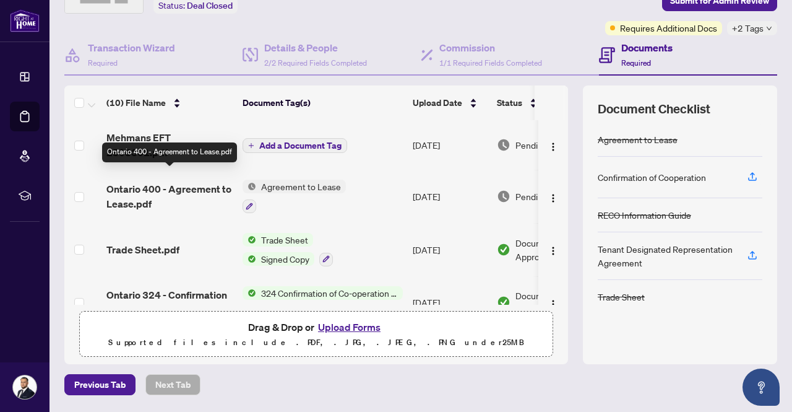 The image size is (792, 412). What do you see at coordinates (644, 215) in the screenshot?
I see `div: RECO Information Guide` at bounding box center [644, 215].